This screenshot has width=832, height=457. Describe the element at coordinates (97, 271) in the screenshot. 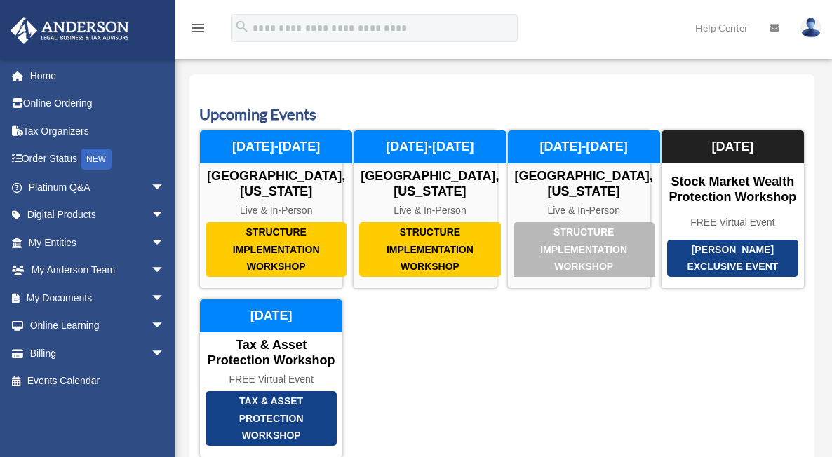

I see `a: My Anderson Teamarrow_drop_down` at that location.